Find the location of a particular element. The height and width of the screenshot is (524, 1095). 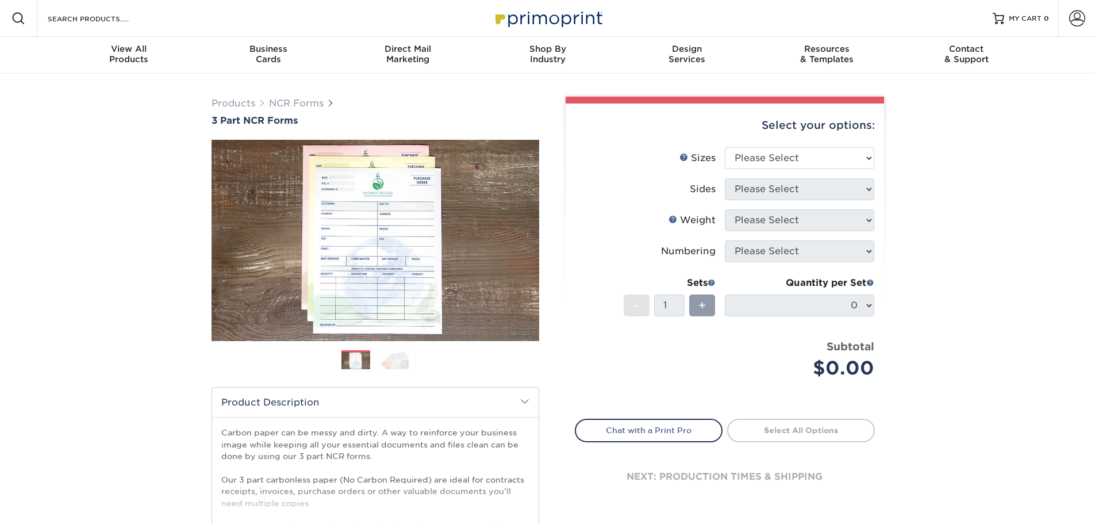

span: 0 is located at coordinates (1046, 18).